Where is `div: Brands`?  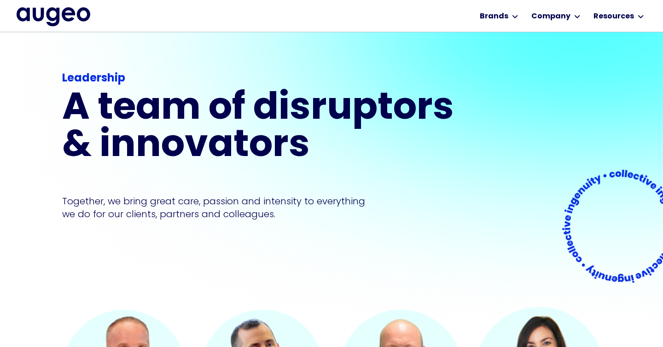 div: Brands is located at coordinates (494, 17).